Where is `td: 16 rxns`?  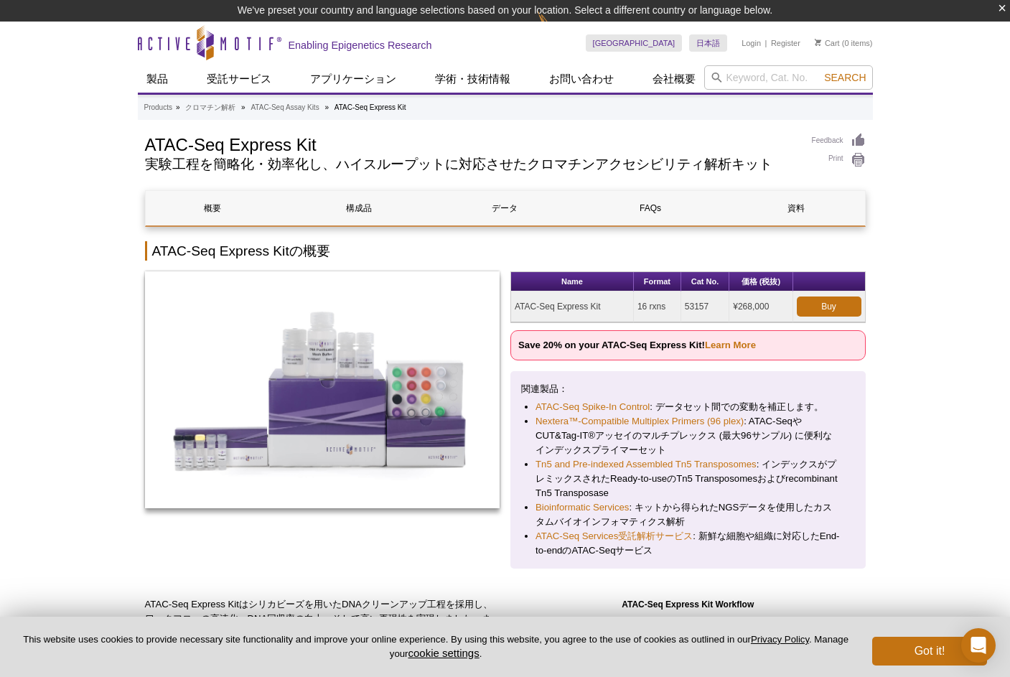 td: 16 rxns is located at coordinates (658, 307).